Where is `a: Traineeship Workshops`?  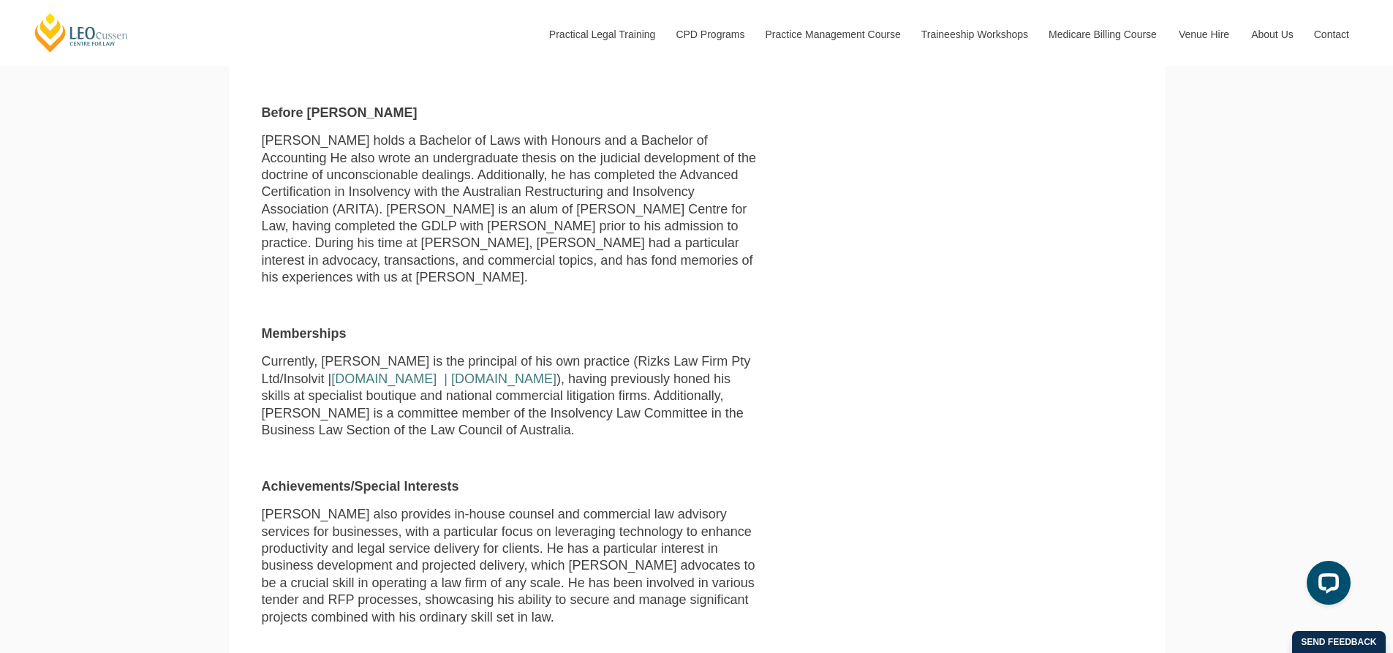
a: Traineeship Workshops is located at coordinates (974, 34).